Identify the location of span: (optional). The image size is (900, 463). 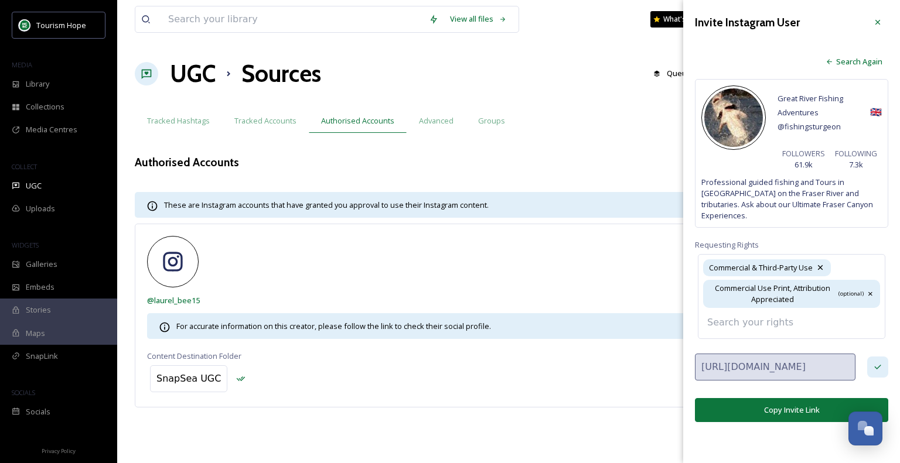
(850, 294).